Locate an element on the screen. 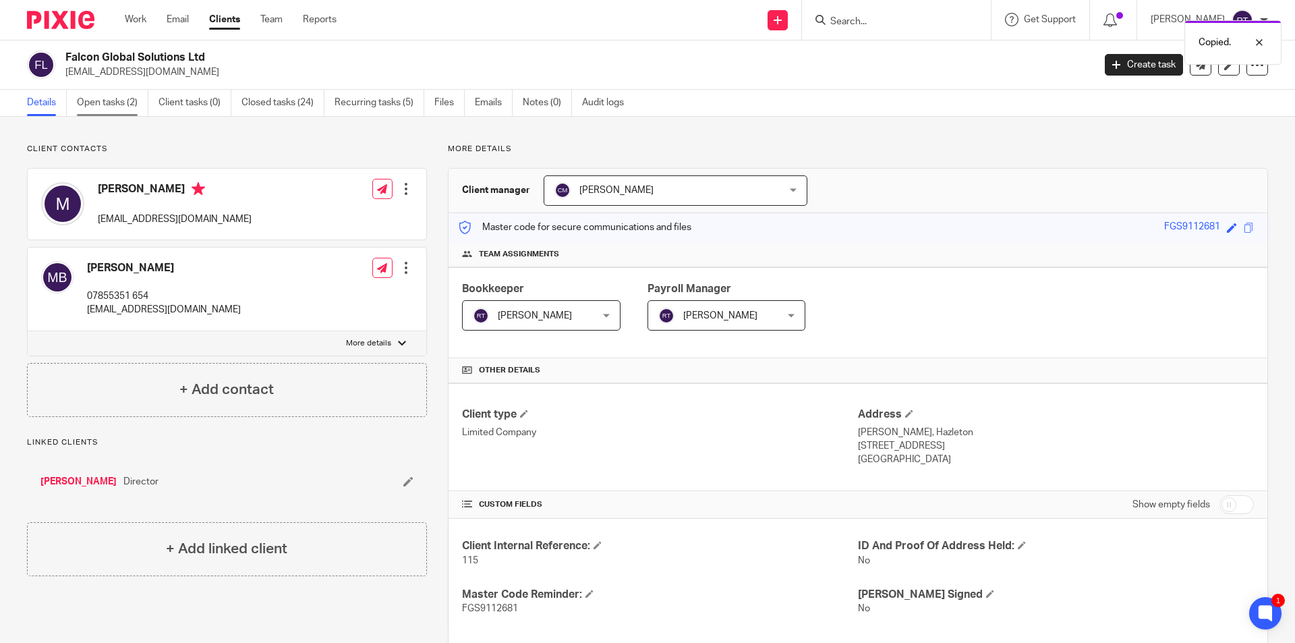  p: Limited Company is located at coordinates (660, 432).